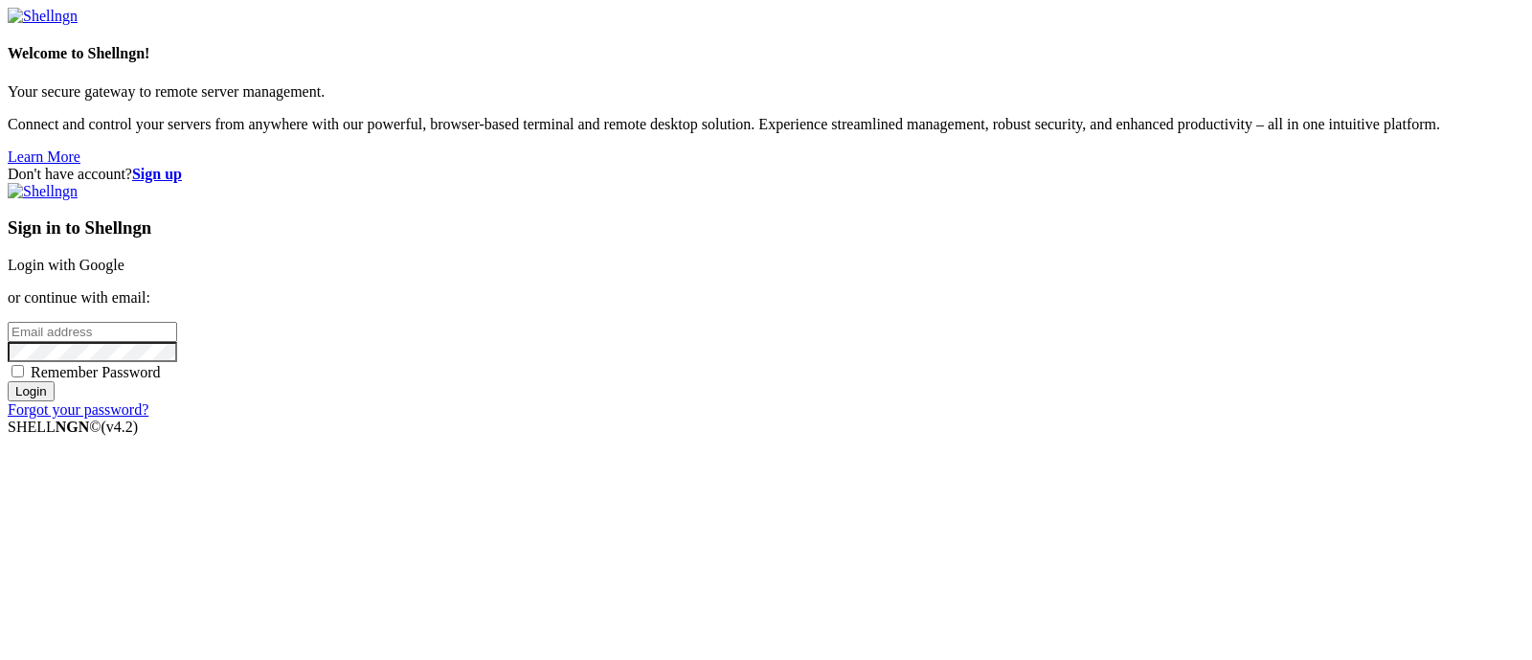 The image size is (1532, 660). What do you see at coordinates (766, 92) in the screenshot?
I see `p: Your secure gateway to remote server management.` at bounding box center [766, 92].